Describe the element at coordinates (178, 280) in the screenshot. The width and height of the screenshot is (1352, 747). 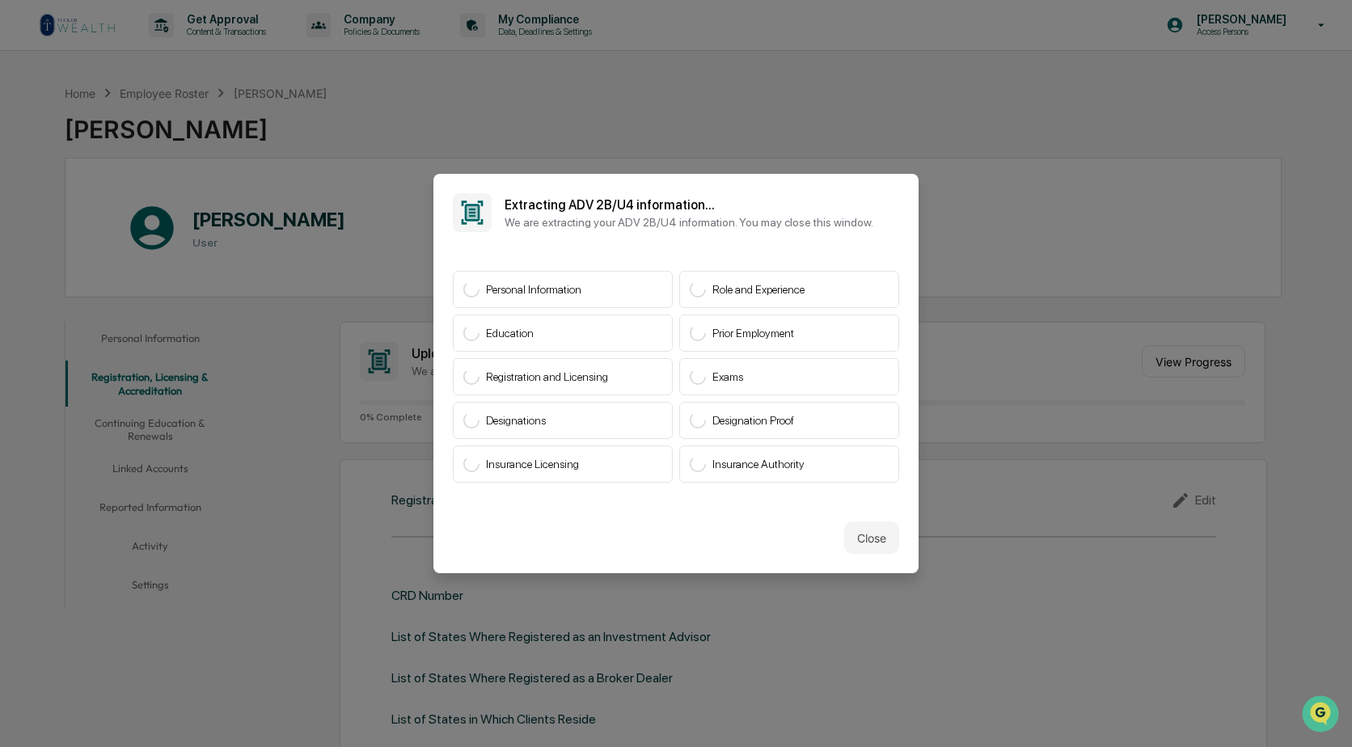
I see `span: Pylon` at that location.